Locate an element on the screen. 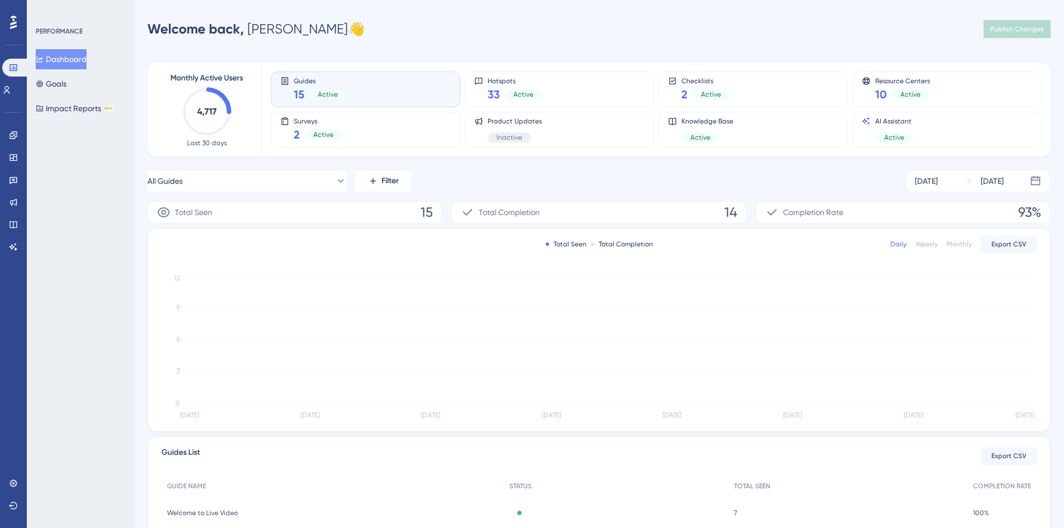 The width and height of the screenshot is (1064, 528). span: Total Completion is located at coordinates (509, 212).